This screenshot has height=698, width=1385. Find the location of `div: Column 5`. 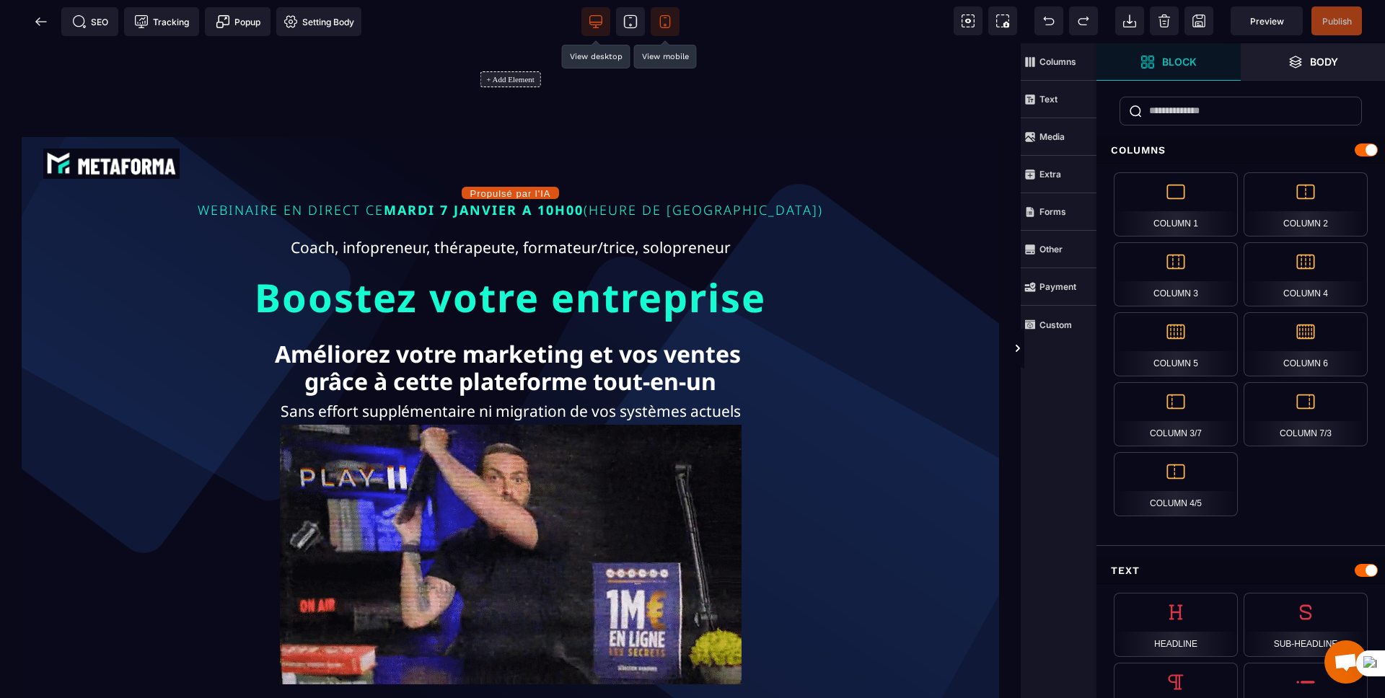

div: Column 5 is located at coordinates (1176, 344).